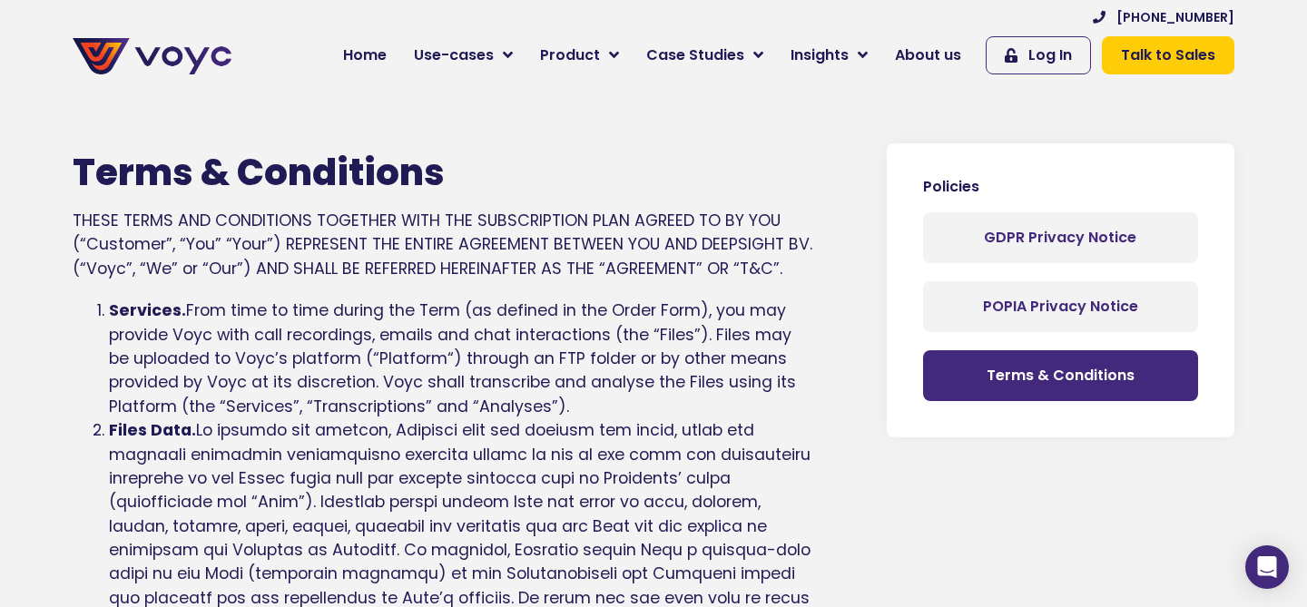  What do you see at coordinates (443, 215) in the screenshot?
I see `div: THESE TERMS AND CONDITIONS TOGETHER WITH THE SUBSCRIPTION PLAN AGREED TO BY YOU (“Customer”, “You...` at bounding box center [443, 215].